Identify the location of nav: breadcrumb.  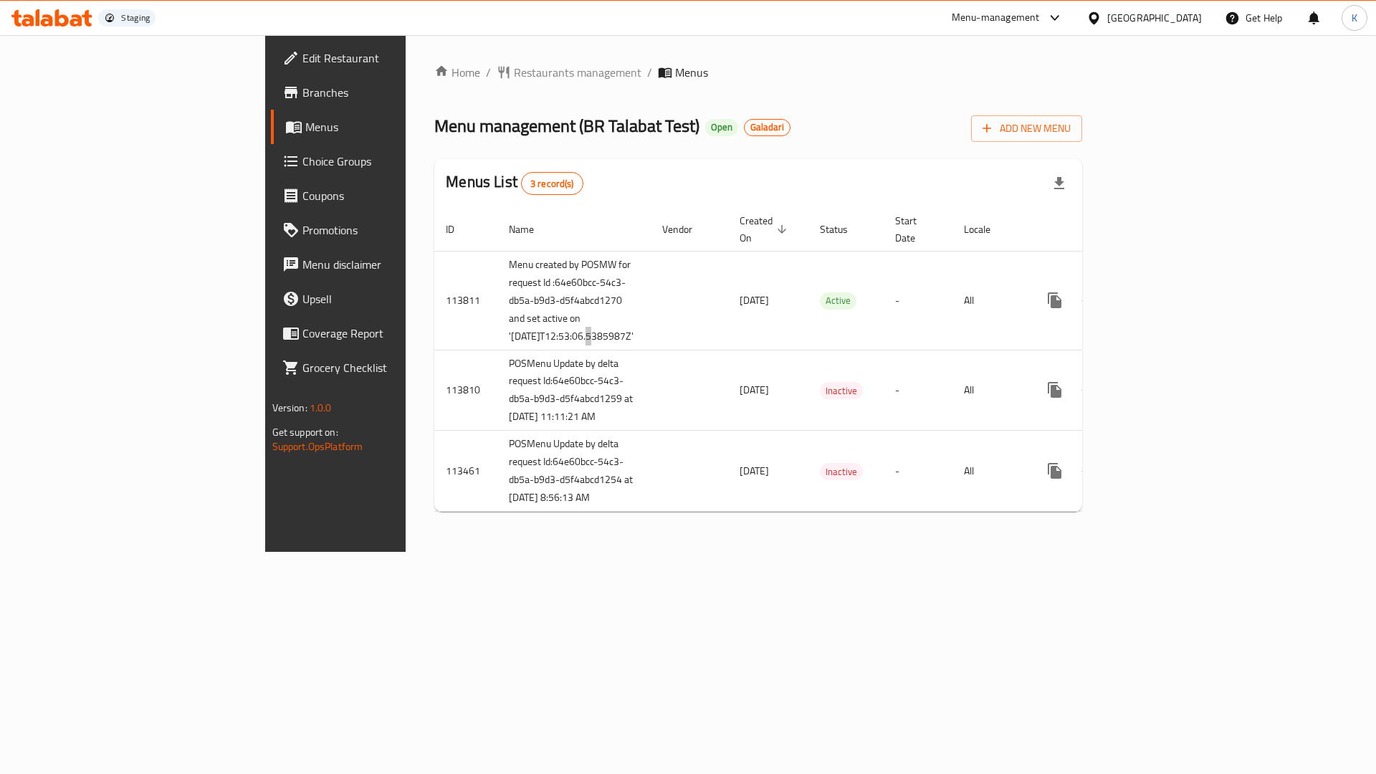
(758, 72).